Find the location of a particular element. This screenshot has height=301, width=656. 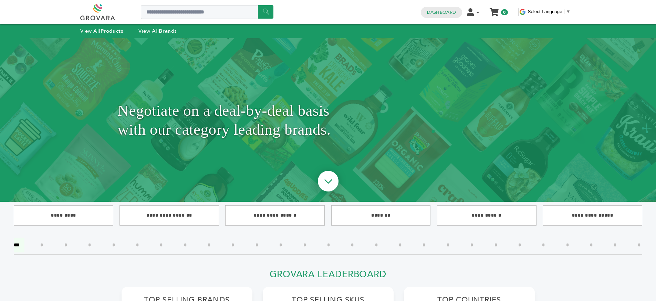

a: My Cart is located at coordinates (494, 10).